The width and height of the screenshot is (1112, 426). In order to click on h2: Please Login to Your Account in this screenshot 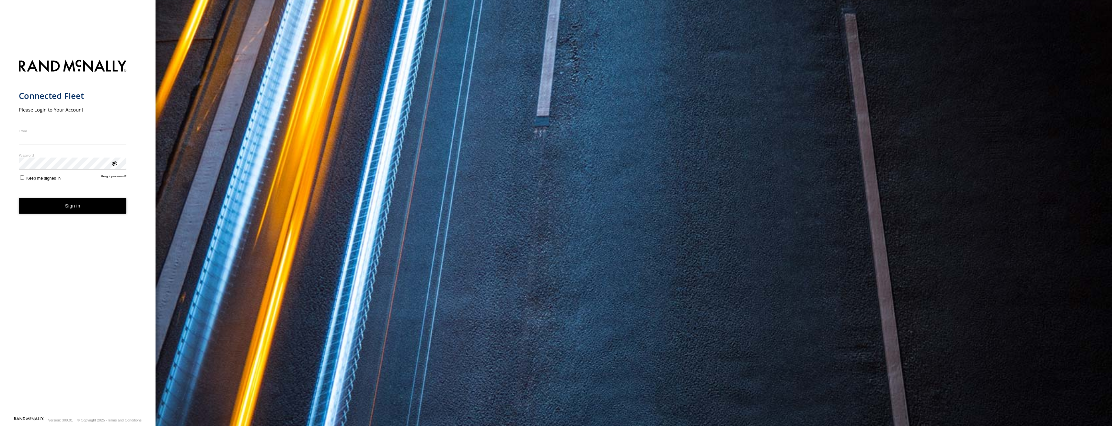, I will do `click(73, 110)`.